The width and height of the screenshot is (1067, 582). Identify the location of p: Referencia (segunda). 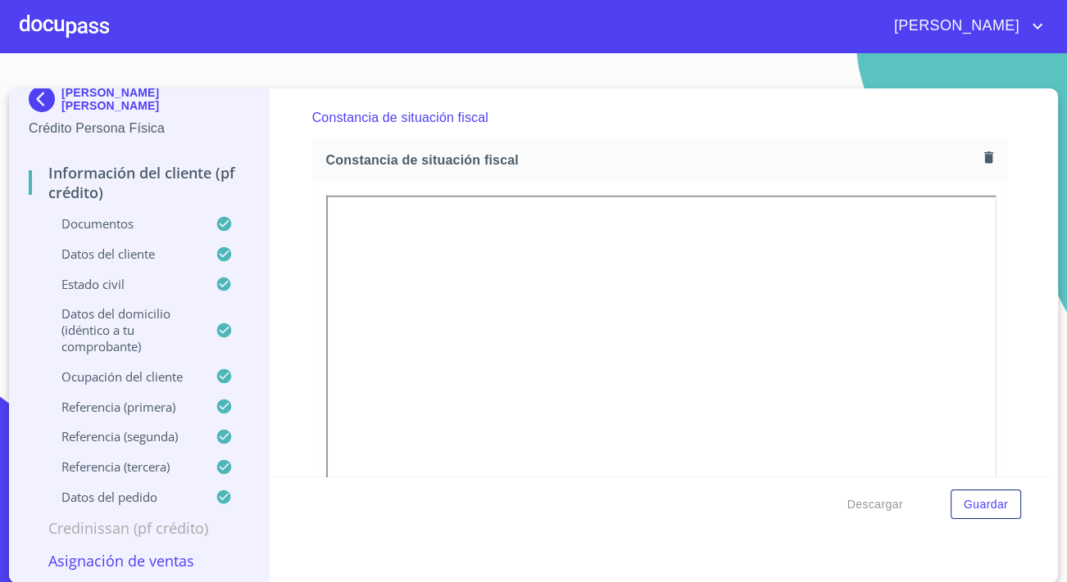
(122, 437).